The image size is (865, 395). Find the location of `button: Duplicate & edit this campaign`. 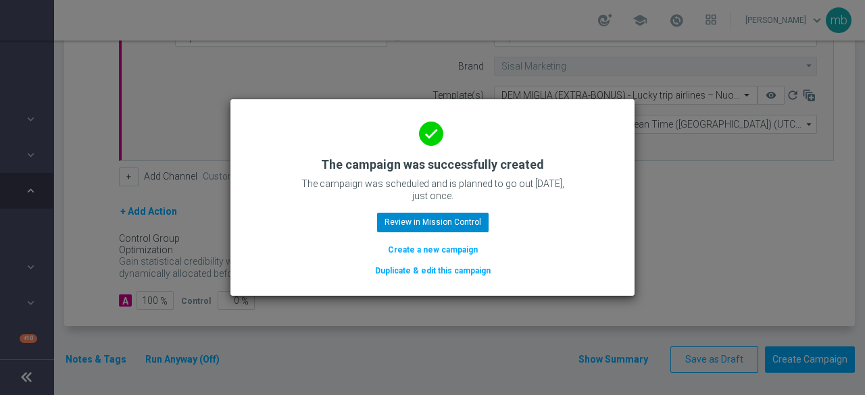

button: Duplicate & edit this campaign is located at coordinates (433, 271).